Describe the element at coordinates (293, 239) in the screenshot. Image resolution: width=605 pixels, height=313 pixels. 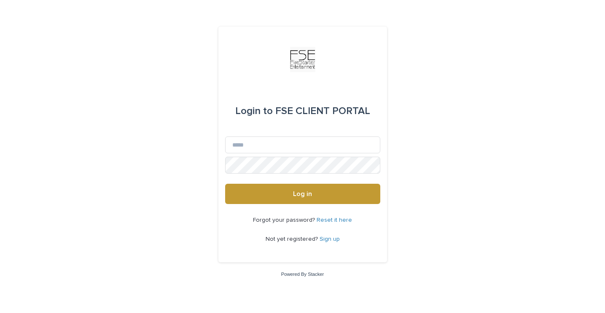
I see `span: Not yet registered?` at that location.